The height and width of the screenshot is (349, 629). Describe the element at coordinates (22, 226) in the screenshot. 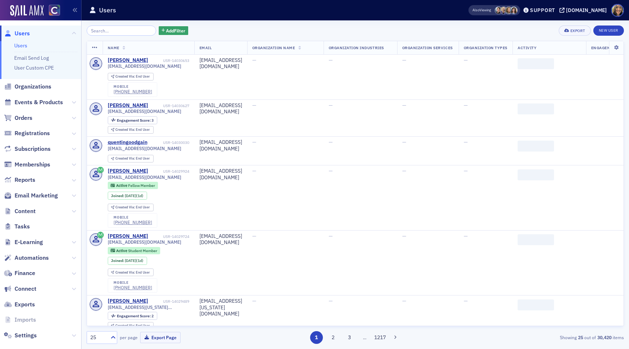

I see `span: Tasks` at that location.